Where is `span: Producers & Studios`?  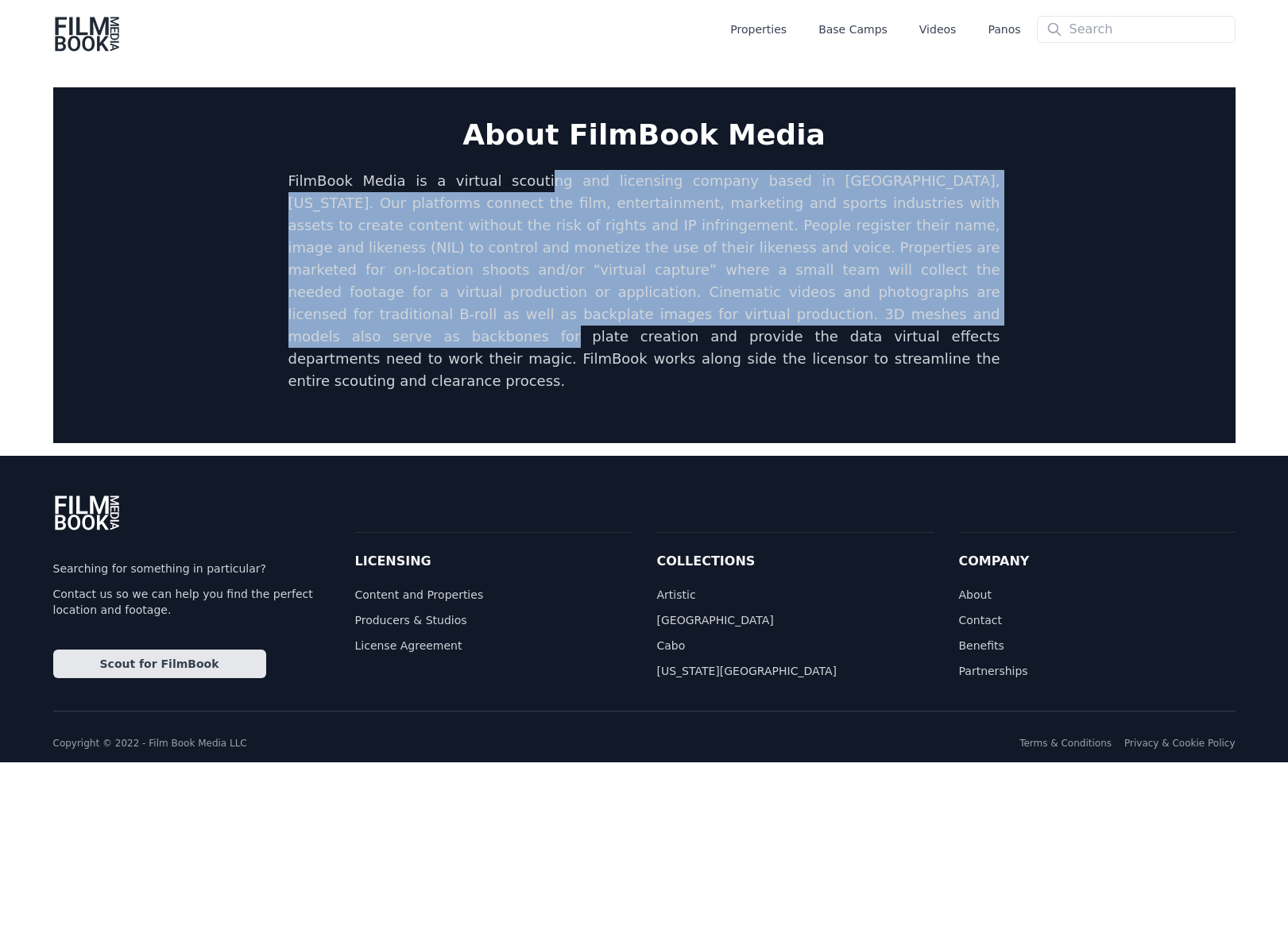
span: Producers & Studios is located at coordinates (494, 621).